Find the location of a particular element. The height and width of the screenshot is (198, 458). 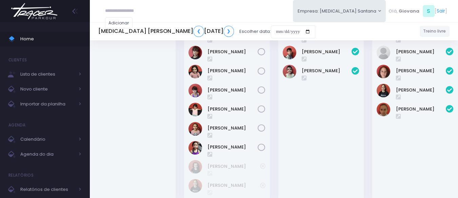

img: Manuella Oliveira Artischeff is located at coordinates (195, 90).